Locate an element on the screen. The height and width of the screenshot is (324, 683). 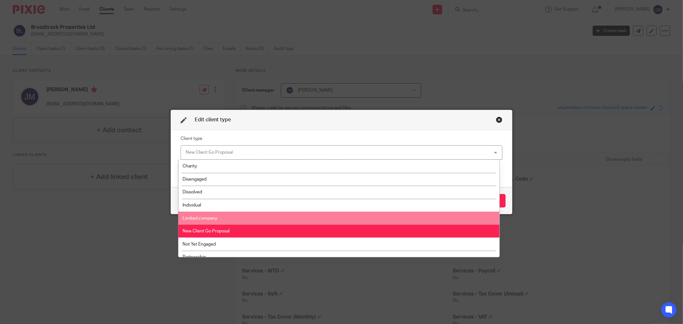
span: Edit client type is located at coordinates (213, 120).